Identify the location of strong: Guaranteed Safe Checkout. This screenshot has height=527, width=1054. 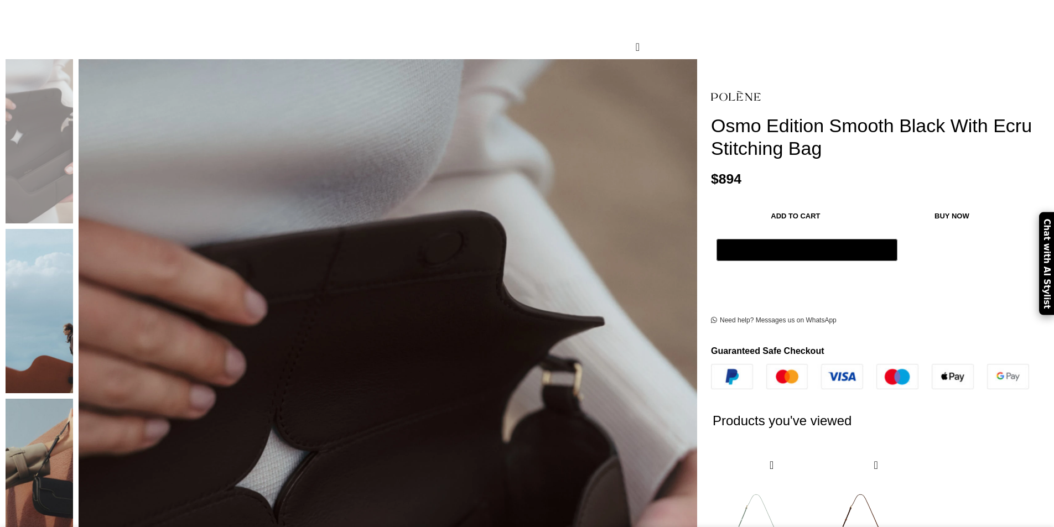
(768, 351).